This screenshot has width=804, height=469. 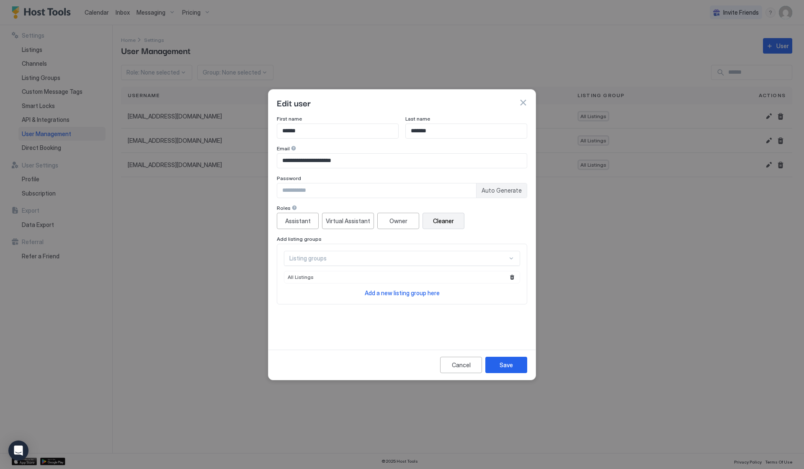 I want to click on span: Edit user, so click(x=293, y=103).